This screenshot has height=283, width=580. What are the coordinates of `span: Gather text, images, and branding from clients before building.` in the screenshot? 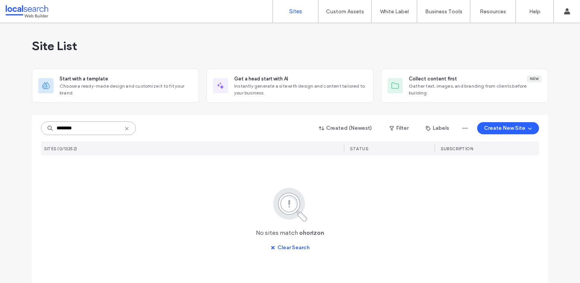 It's located at (475, 90).